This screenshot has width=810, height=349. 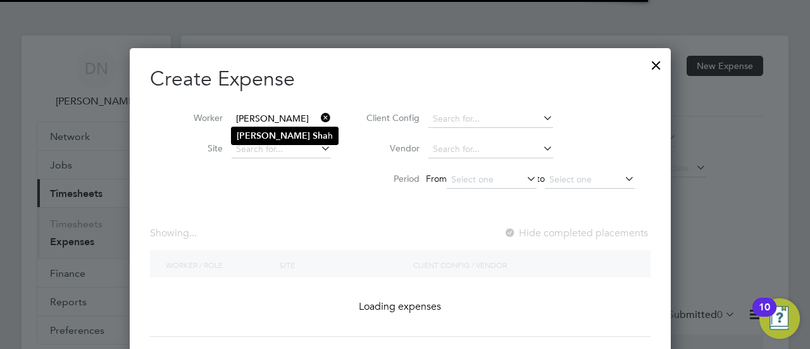 What do you see at coordinates (764, 315) in the screenshot?
I see `div: 10` at bounding box center [764, 315].